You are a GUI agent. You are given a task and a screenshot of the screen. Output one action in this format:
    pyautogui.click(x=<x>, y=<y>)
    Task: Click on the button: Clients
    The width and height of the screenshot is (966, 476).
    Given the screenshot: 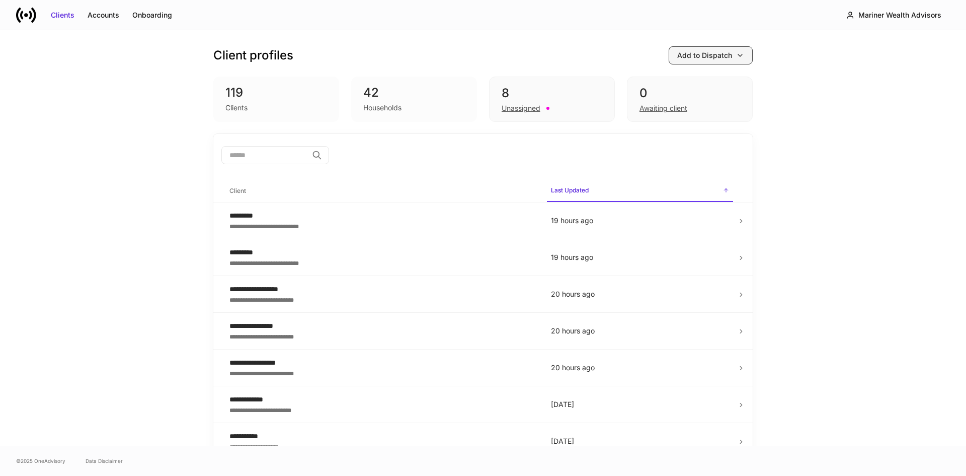 What is the action you would take?
    pyautogui.click(x=62, y=15)
    